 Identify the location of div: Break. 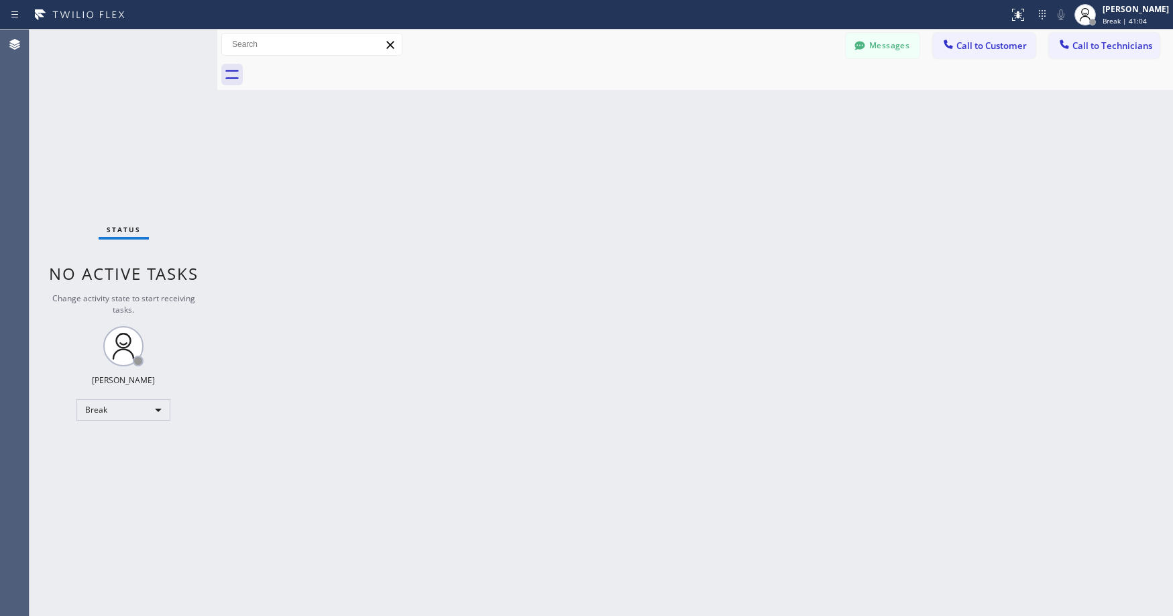
(123, 410).